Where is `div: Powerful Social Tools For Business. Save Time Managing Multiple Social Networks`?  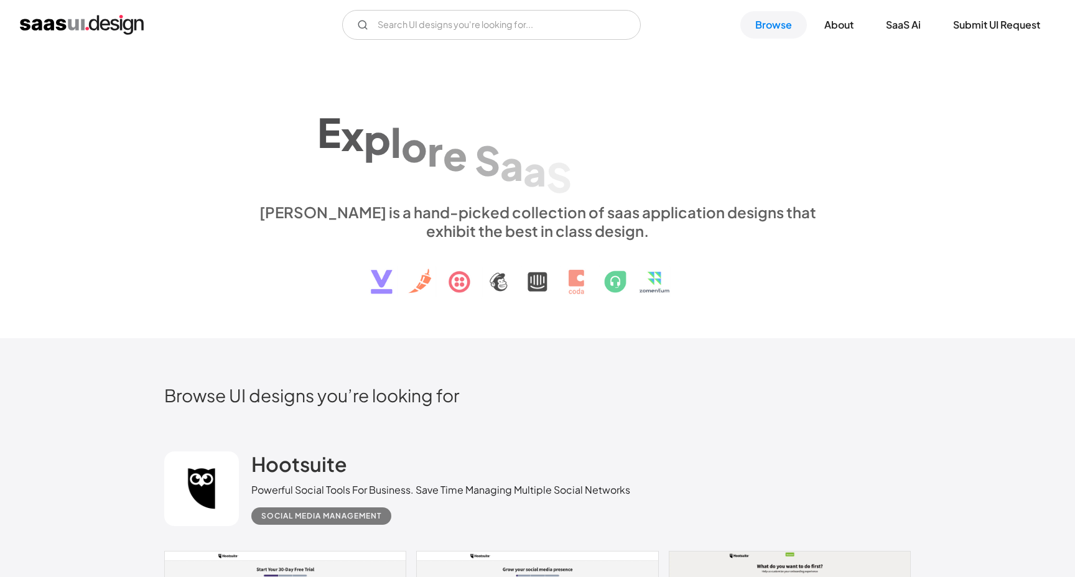 div: Powerful Social Tools For Business. Save Time Managing Multiple Social Networks is located at coordinates (440, 490).